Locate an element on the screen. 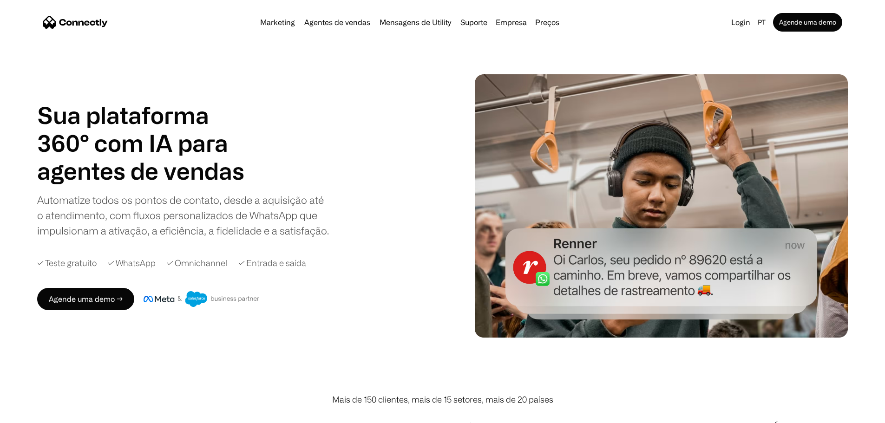 The image size is (885, 423). a: Login is located at coordinates (741, 22).